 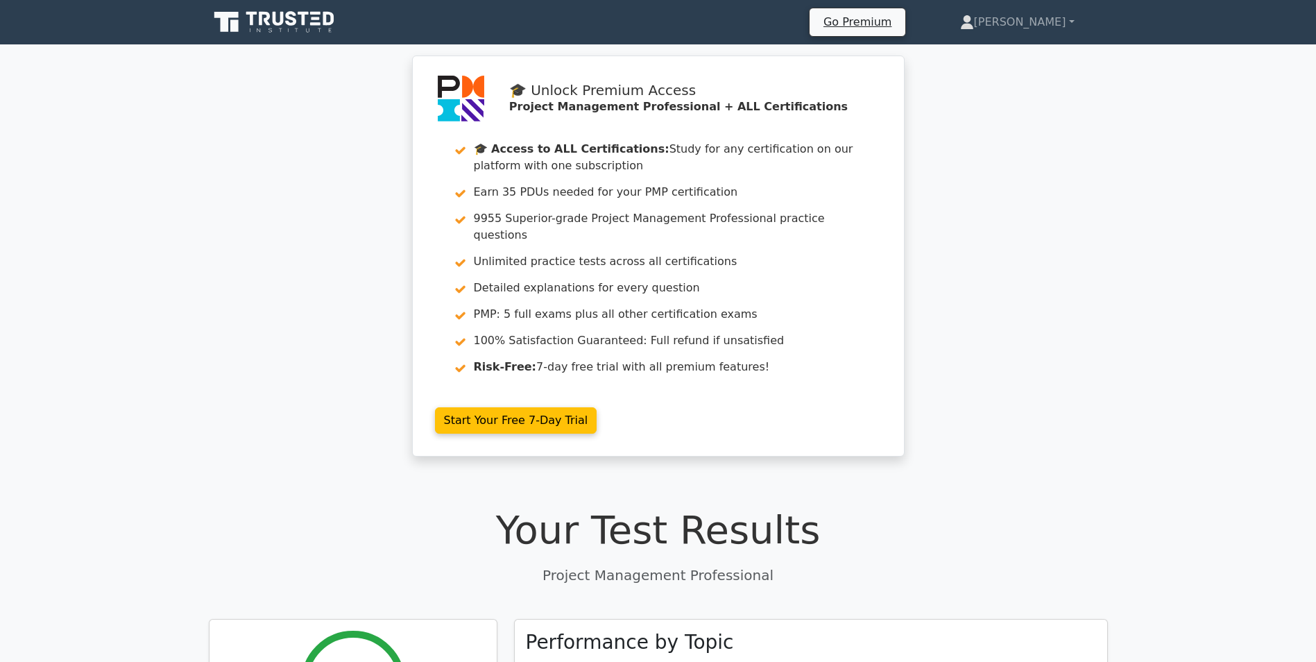 I want to click on a: Start Your Free 7-Day Trial, so click(x=516, y=420).